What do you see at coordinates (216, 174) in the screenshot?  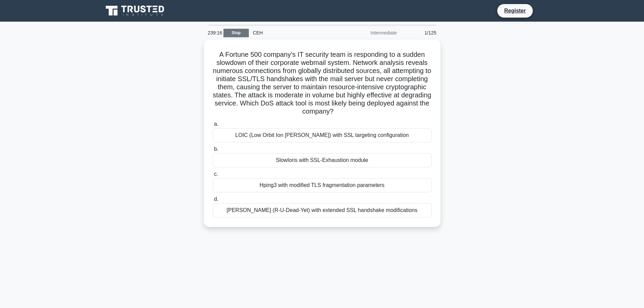 I see `span: c.` at bounding box center [216, 174].